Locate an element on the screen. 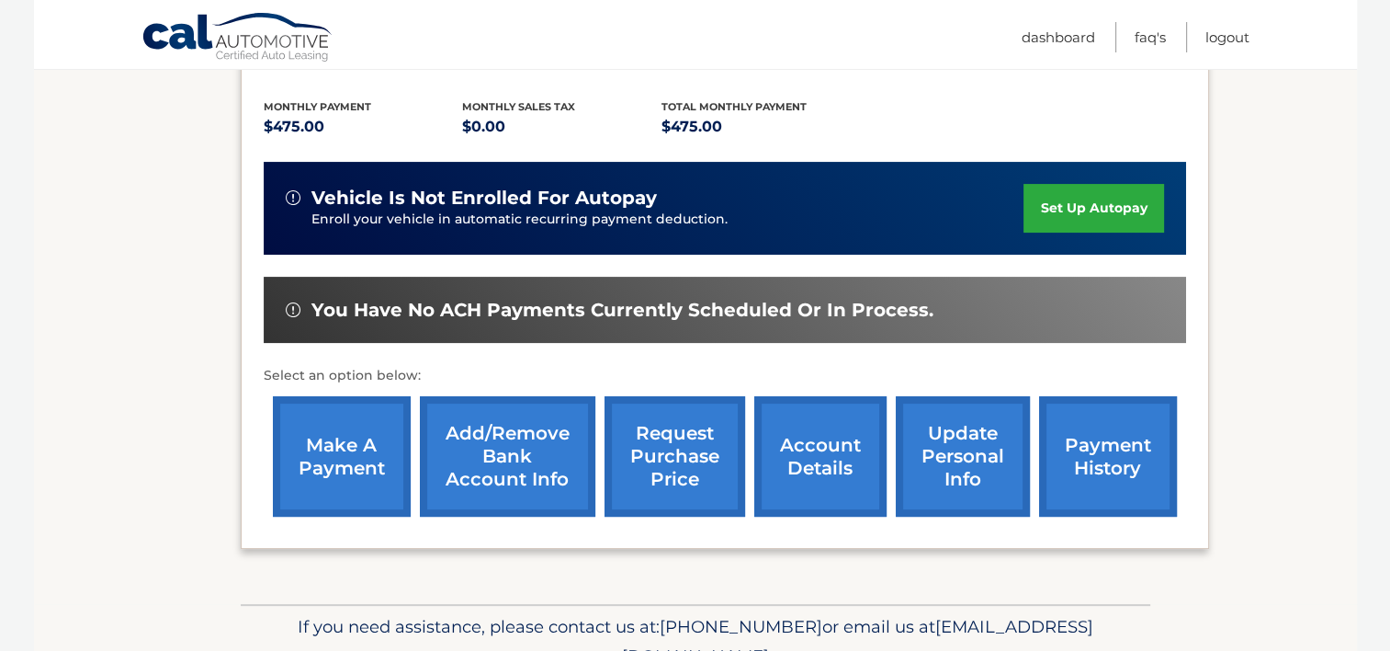  a: payment history is located at coordinates (1108, 456).